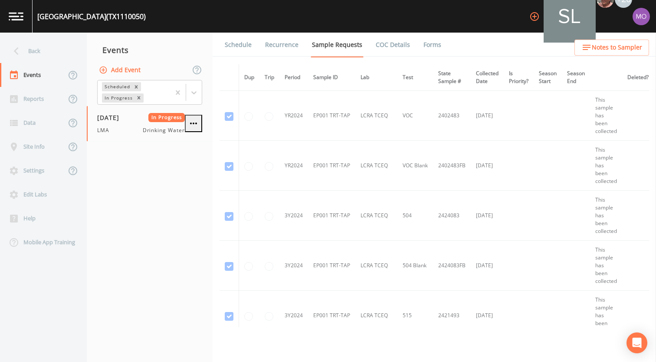 This screenshot has width=656, height=362. Describe the element at coordinates (612, 47) in the screenshot. I see `button: Notes to Sampler` at that location.